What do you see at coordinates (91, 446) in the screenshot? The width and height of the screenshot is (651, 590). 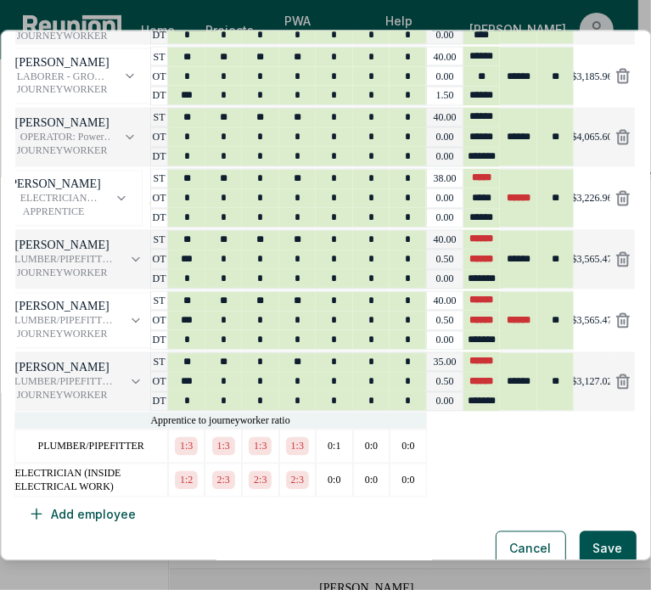 I see `p: PLUMBER/PIPEFITTER` at bounding box center [91, 446].